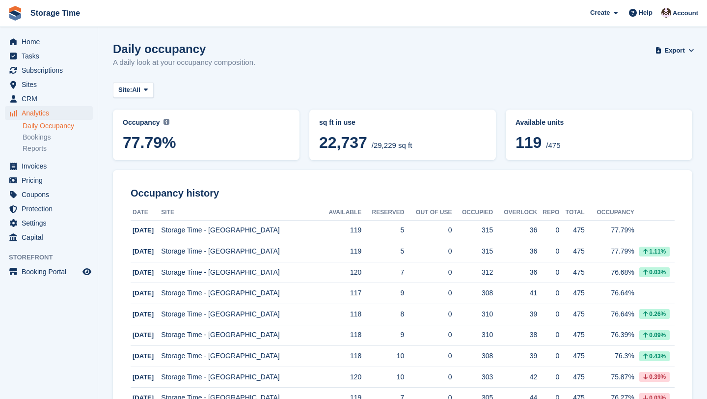  Describe the element at coordinates (51, 209) in the screenshot. I see `span: Protection` at that location.